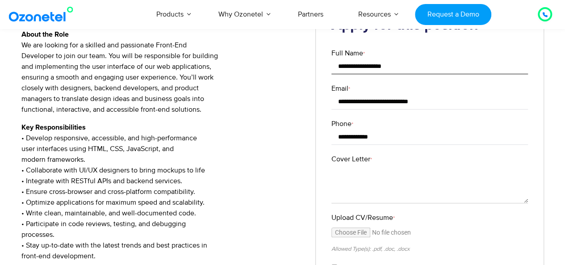 The width and height of the screenshot is (565, 265). What do you see at coordinates (430, 124) in the screenshot?
I see `label: Phone` at bounding box center [430, 124].